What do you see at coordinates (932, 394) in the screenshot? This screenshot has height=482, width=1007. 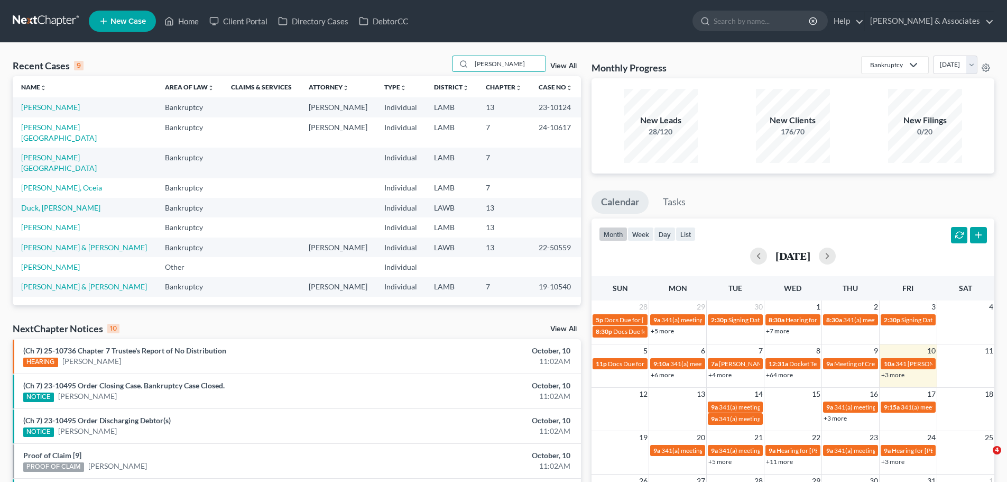 I see `span: 17` at bounding box center [932, 394].